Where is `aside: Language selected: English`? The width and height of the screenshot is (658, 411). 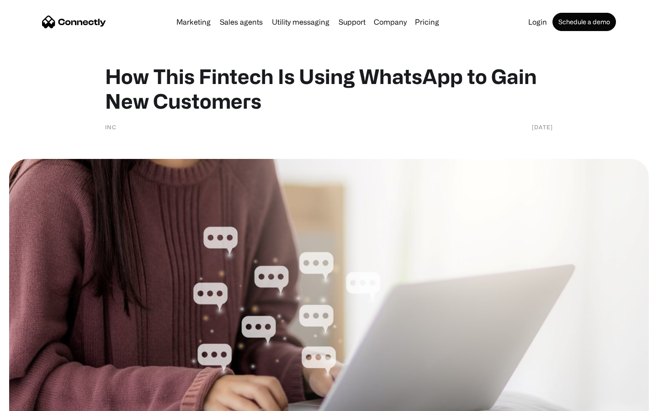 aside: Language selected: English is located at coordinates (32, 402).